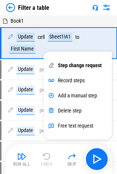 The width and height of the screenshot is (117, 174). What do you see at coordinates (41, 37) in the screenshot?
I see `div: cell` at bounding box center [41, 37].